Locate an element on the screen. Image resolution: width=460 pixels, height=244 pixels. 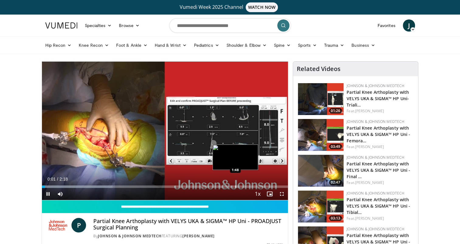
a: 01:26 is located at coordinates (321, 99).